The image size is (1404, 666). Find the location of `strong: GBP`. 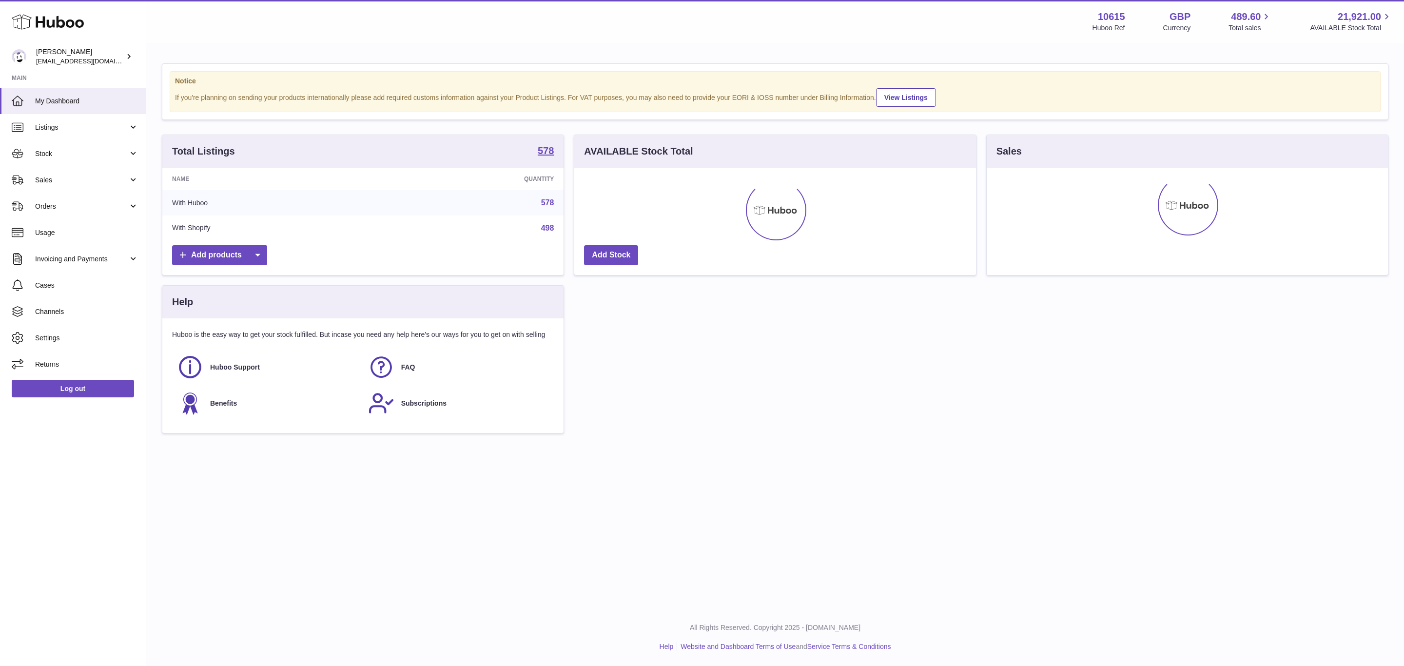

strong: GBP is located at coordinates (1180, 17).